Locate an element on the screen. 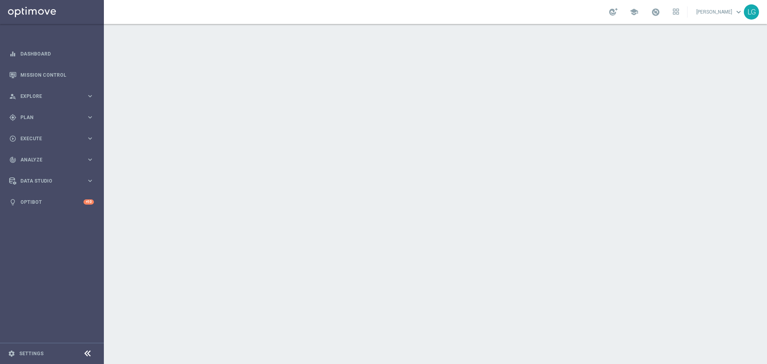 The image size is (767, 364). span: school is located at coordinates (634, 12).